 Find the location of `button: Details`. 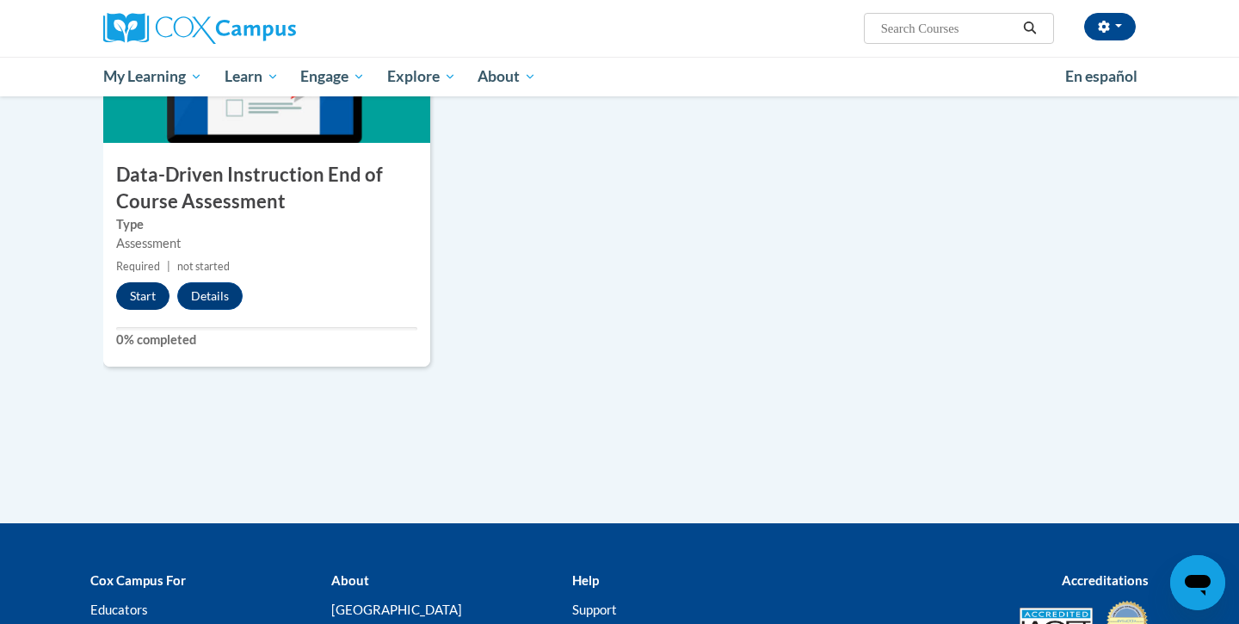

button: Details is located at coordinates (210, 296).